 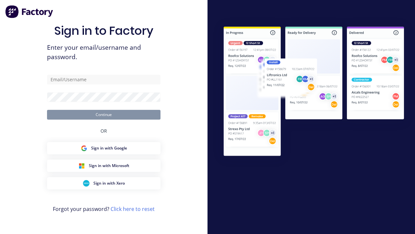 What do you see at coordinates (104, 148) in the screenshot?
I see `button: Google Sign inSign in with Google` at bounding box center [104, 148].